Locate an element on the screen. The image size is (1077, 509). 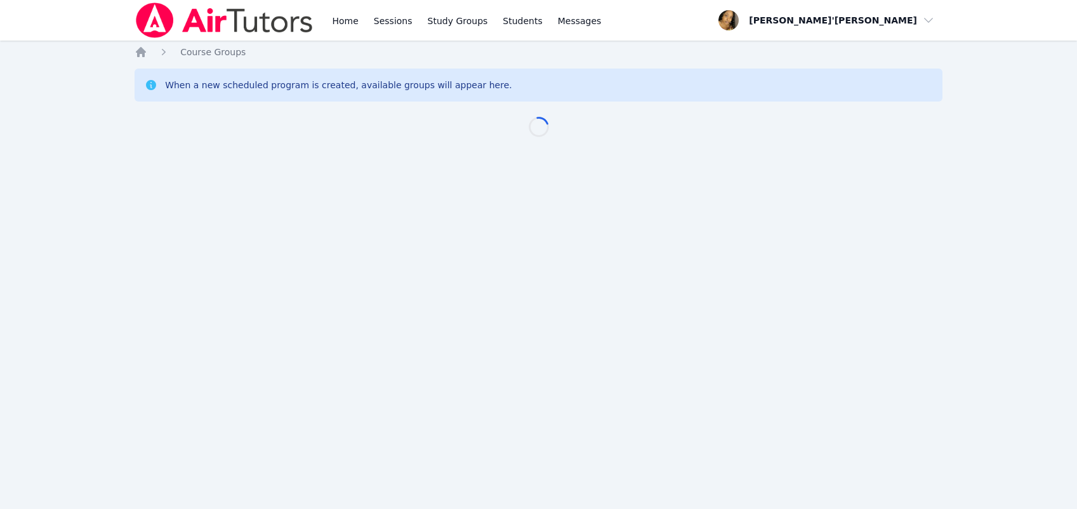
nav: Breadcrumb is located at coordinates (538, 52).